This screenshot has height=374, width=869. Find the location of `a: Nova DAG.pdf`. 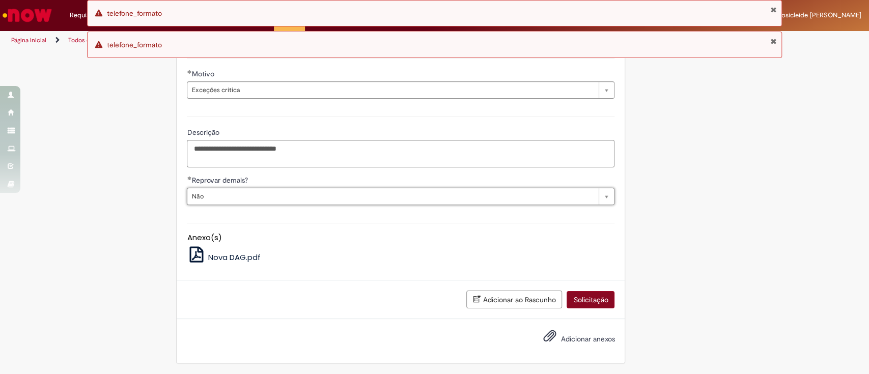

a: Nova DAG.pdf is located at coordinates (223, 257).